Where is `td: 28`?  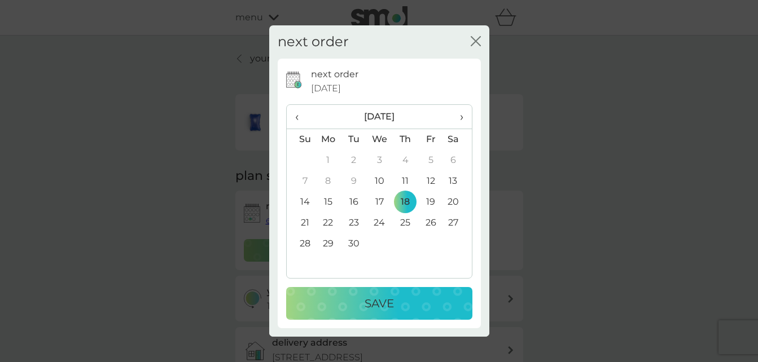 td: 28 is located at coordinates (301, 244).